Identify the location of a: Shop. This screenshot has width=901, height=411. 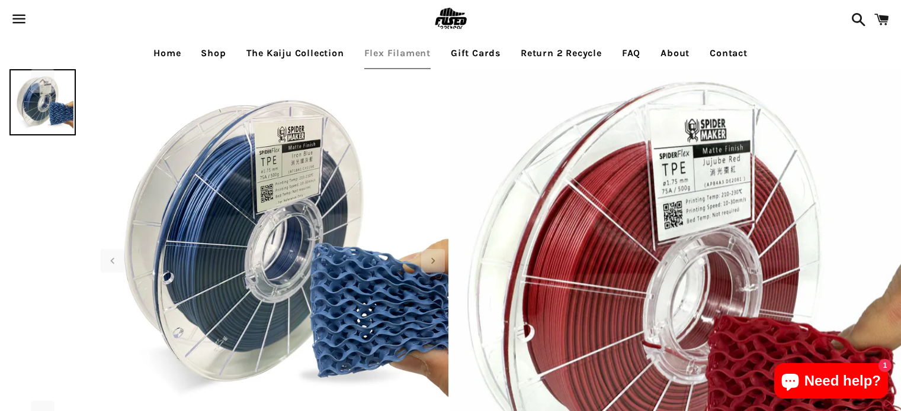
(213, 53).